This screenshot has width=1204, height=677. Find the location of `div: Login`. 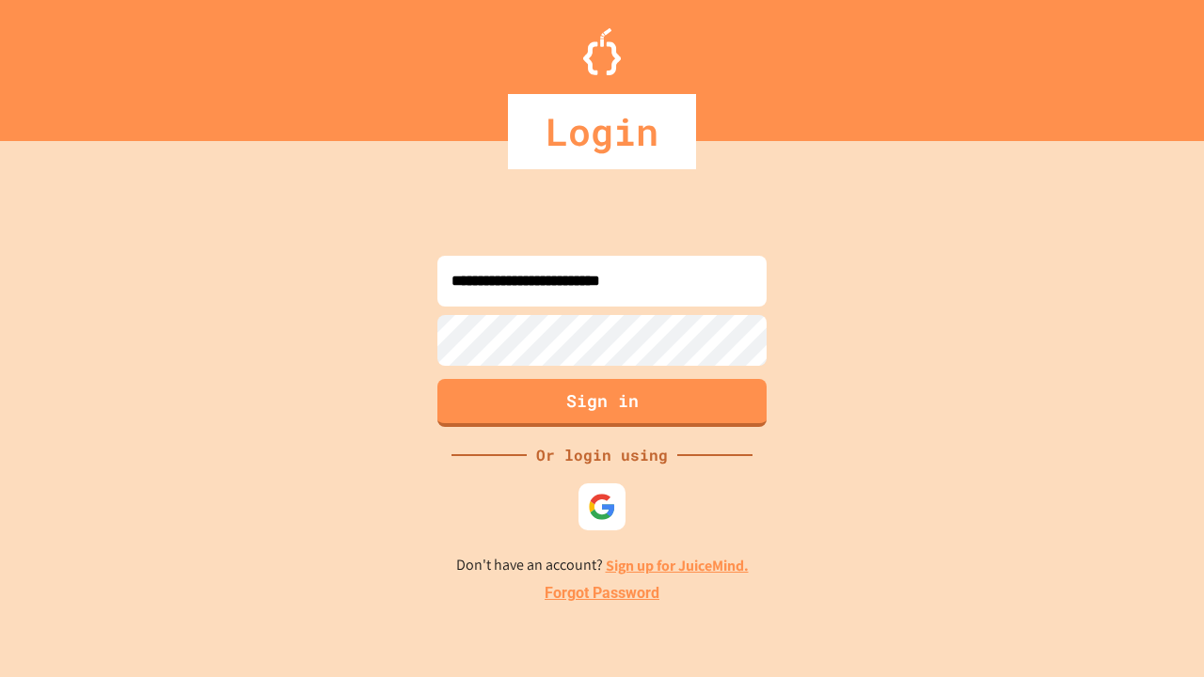

div: Login is located at coordinates (602, 132).